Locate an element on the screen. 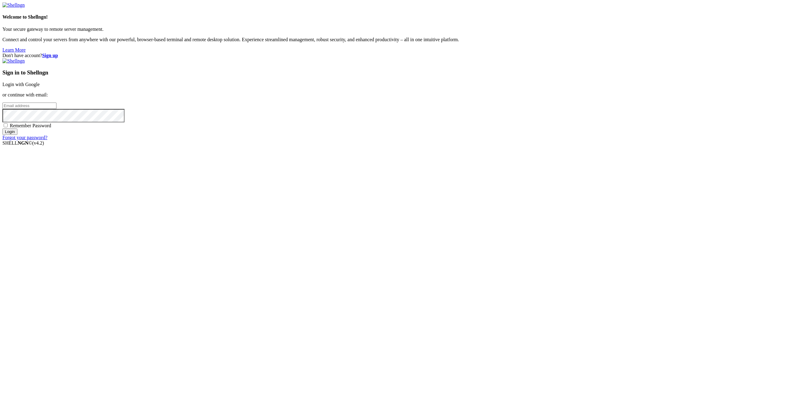 Image resolution: width=796 pixels, height=401 pixels. b: NGN is located at coordinates (23, 143).